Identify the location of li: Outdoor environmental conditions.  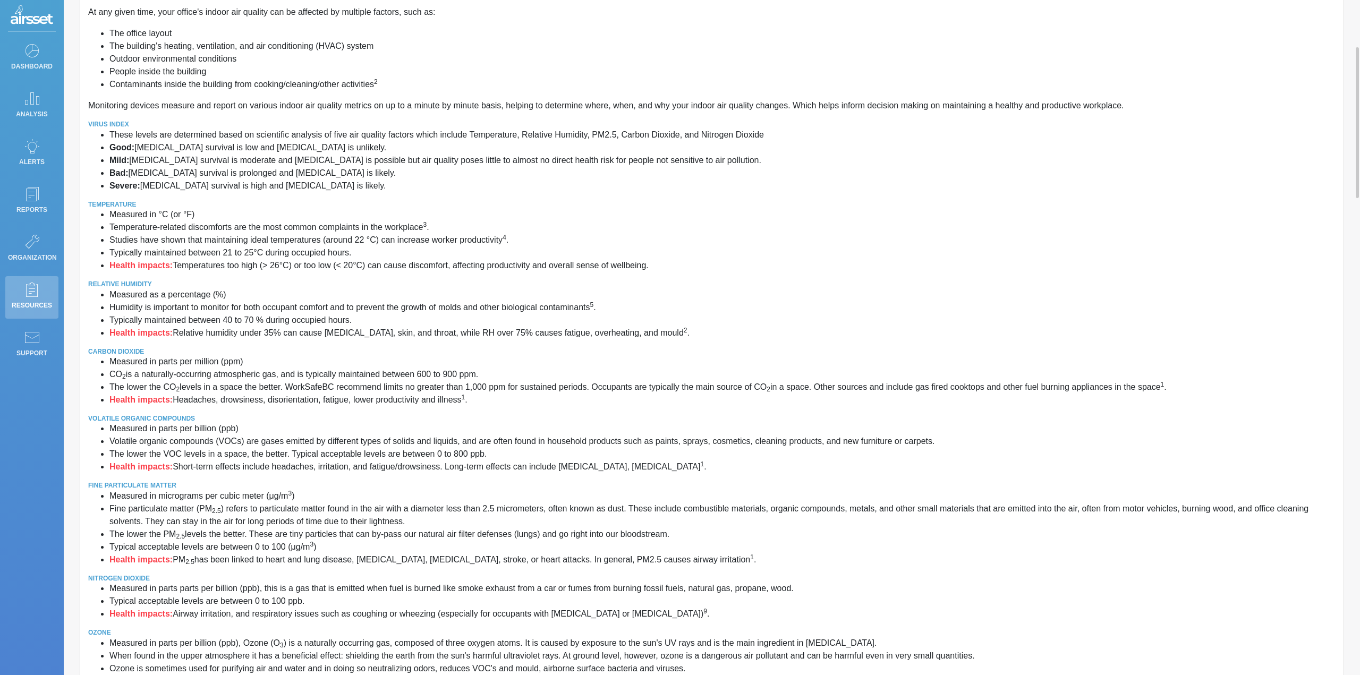
(723, 59).